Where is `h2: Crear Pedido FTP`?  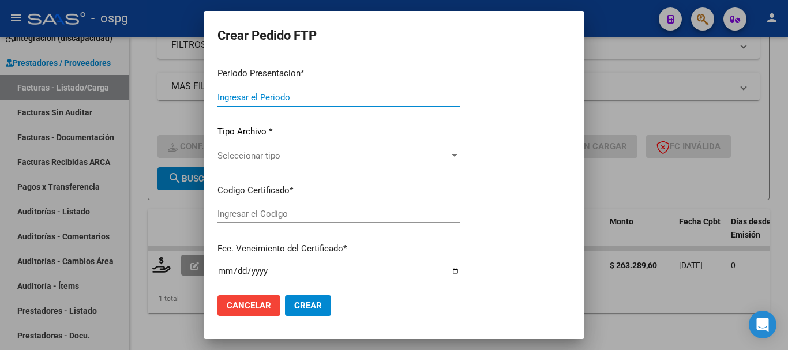
h2: Crear Pedido FTP is located at coordinates (394, 36).